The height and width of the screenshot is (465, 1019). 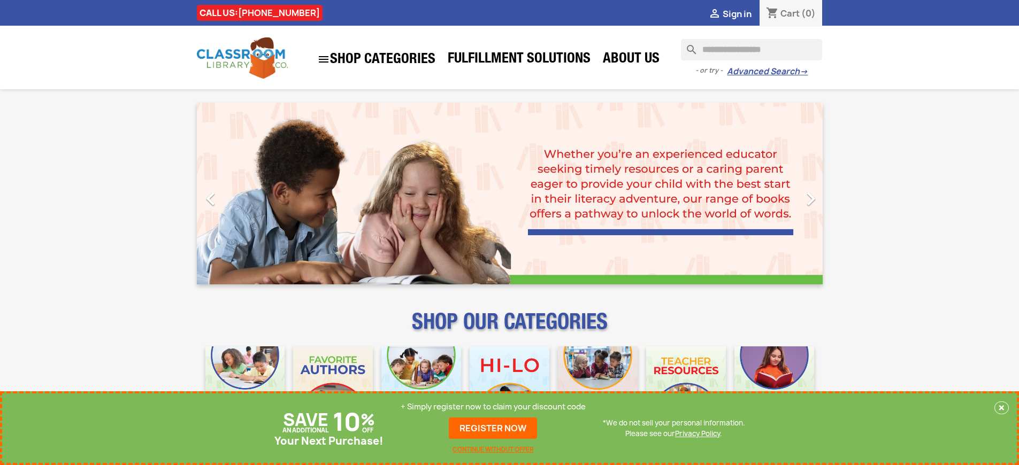 I want to click on ul: Carousel container, so click(x=510, y=194).